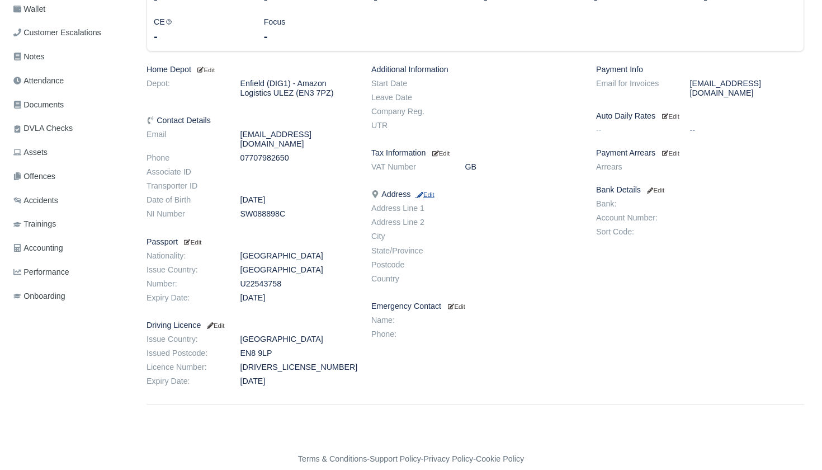 The width and height of the screenshot is (822, 470). What do you see at coordinates (298, 158) in the screenshot?
I see `dd: 07707982650` at bounding box center [298, 158].